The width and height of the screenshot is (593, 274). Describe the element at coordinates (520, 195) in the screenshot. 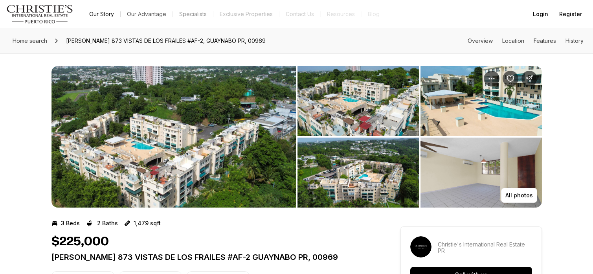

I see `p: All photos` at that location.